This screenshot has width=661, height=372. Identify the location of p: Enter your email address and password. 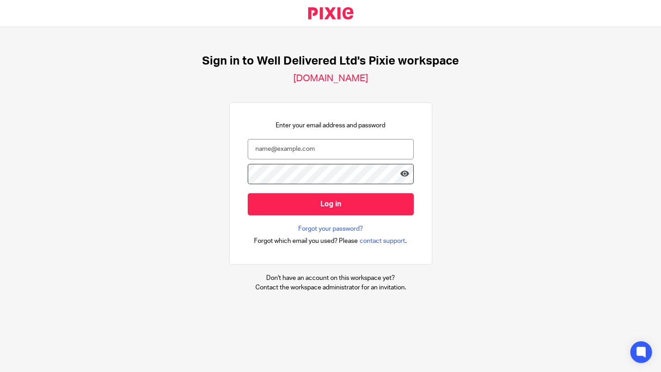
(330, 125).